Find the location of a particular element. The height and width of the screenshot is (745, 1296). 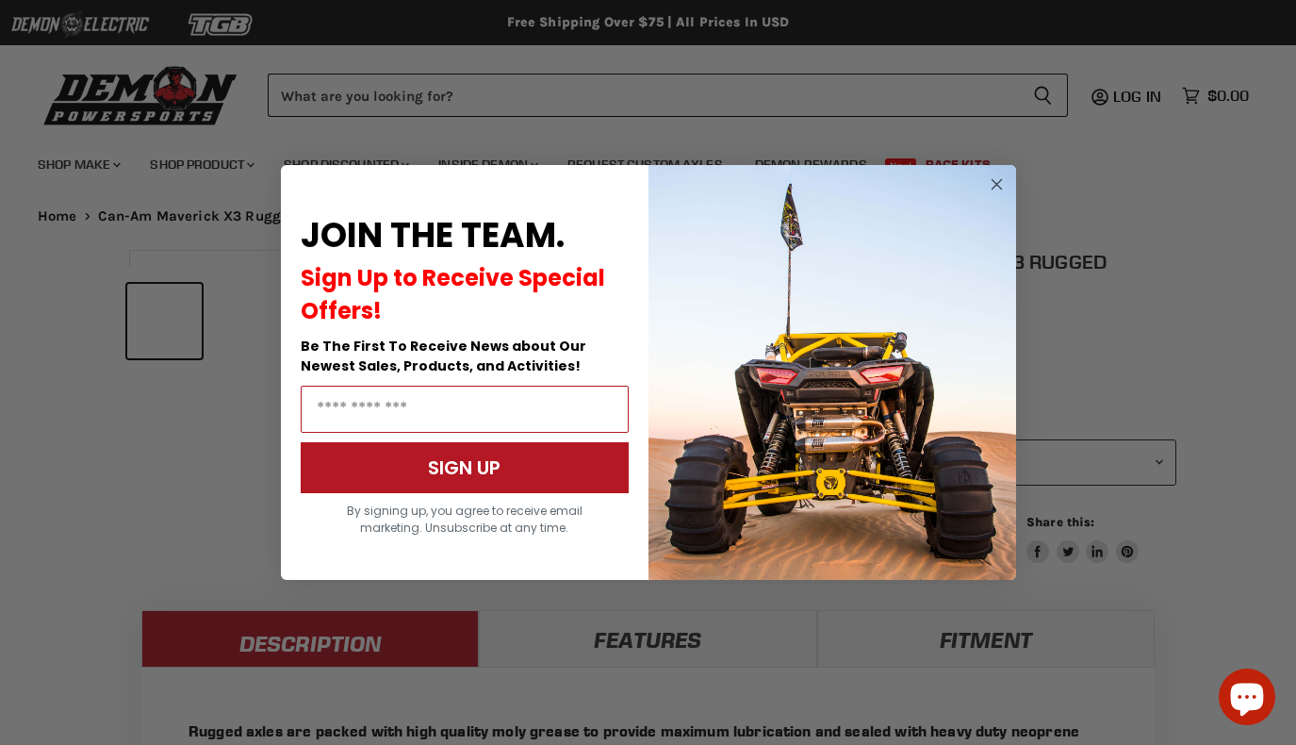

button: Close dialog is located at coordinates (996, 184).